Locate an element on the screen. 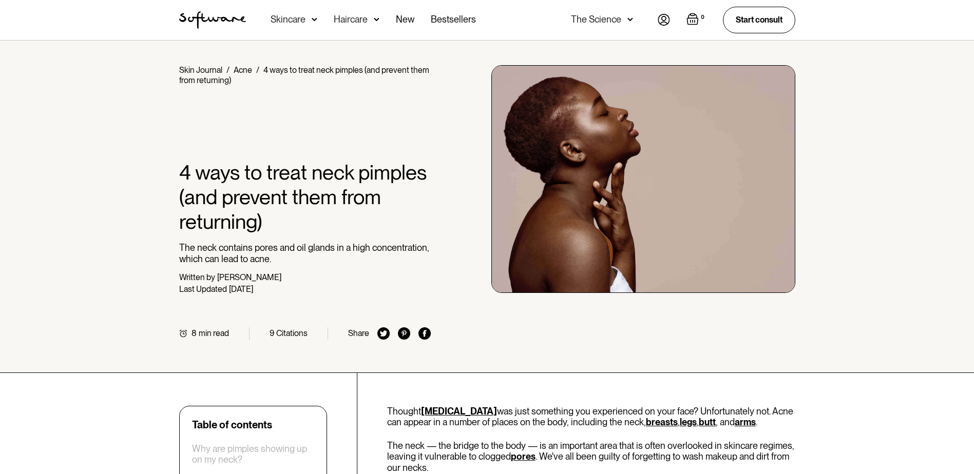  a: pores is located at coordinates (523, 456).